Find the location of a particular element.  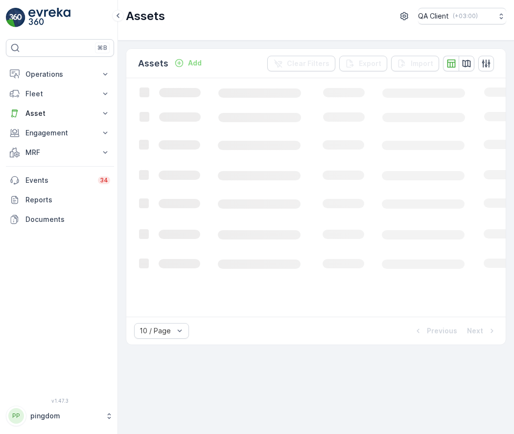

span: v 1.47.3 is located at coordinates (60, 401).